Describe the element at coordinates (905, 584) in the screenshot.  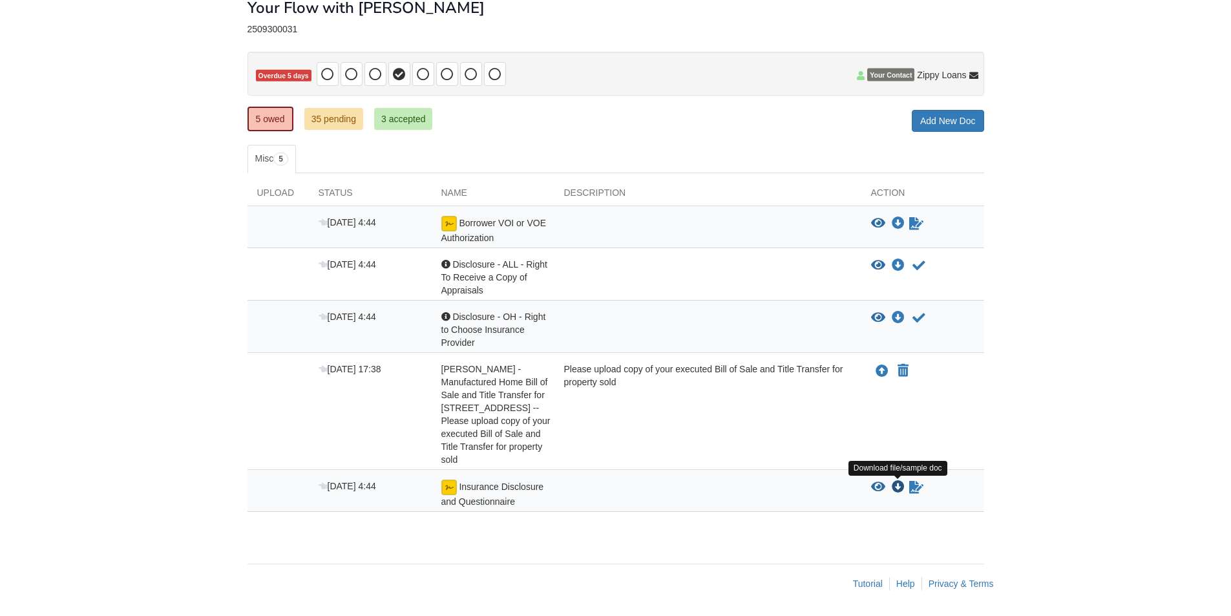
I see `a: Help` at that location.